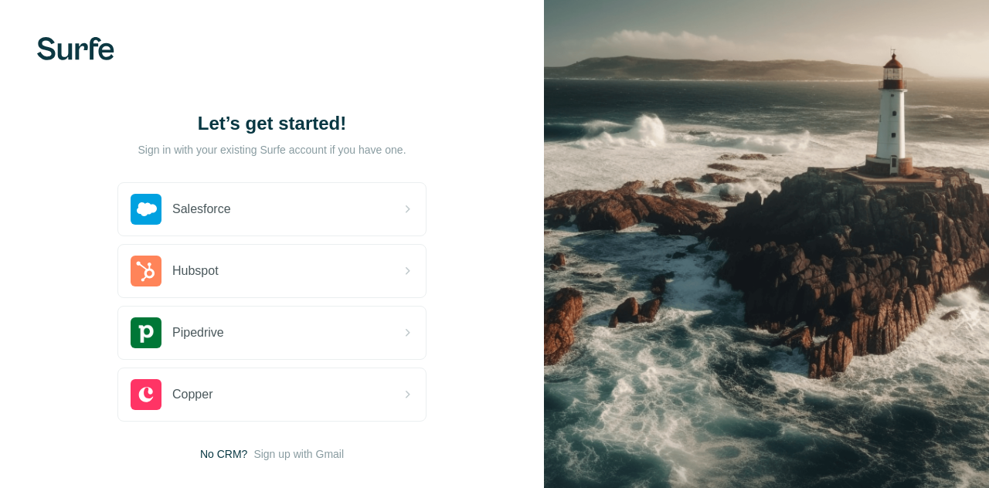 The height and width of the screenshot is (488, 989). What do you see at coordinates (146, 333) in the screenshot?
I see `img: pipedrive's logo` at bounding box center [146, 333].